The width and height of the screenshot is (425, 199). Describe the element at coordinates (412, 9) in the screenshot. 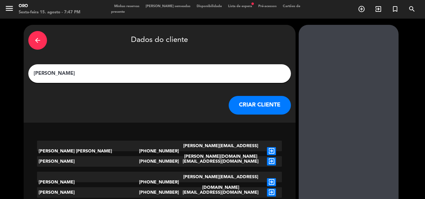

I see `i: search` at that location.